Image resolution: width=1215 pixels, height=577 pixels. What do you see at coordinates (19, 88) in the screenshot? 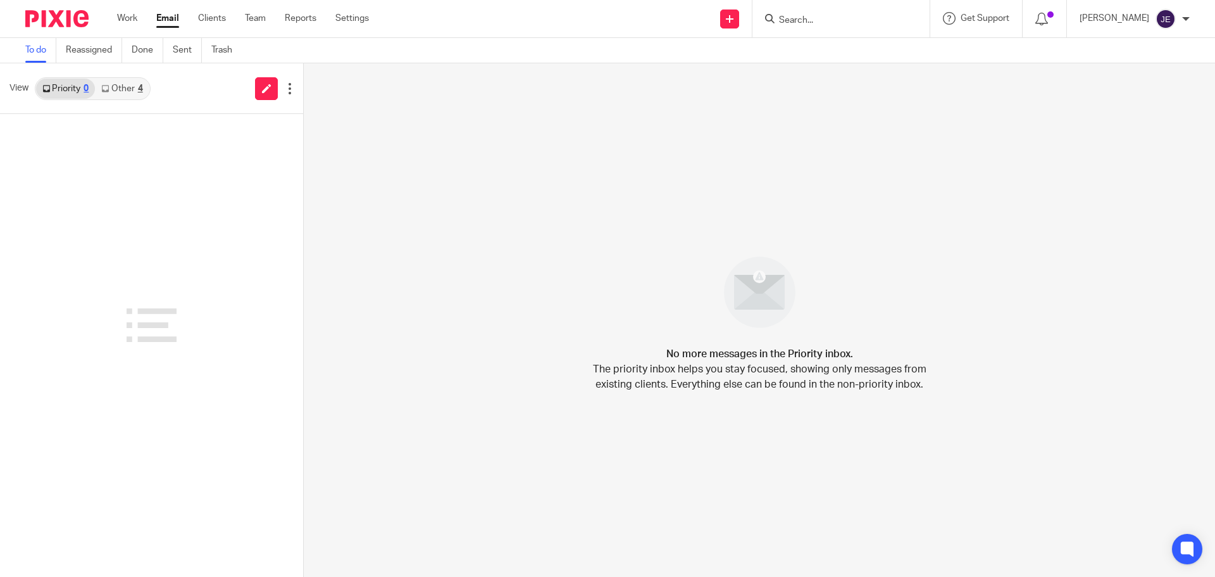
I see `span: View` at bounding box center [19, 88].